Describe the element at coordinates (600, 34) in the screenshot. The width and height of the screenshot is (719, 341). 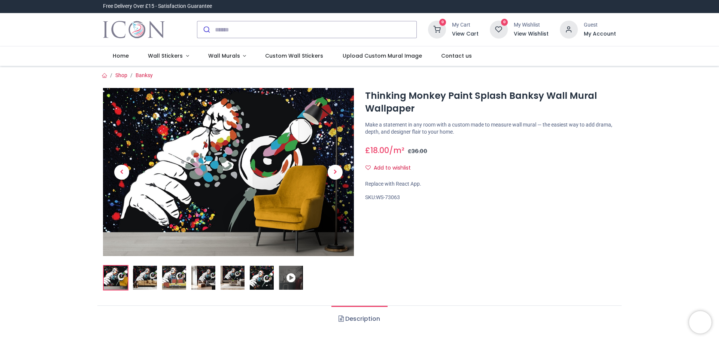
I see `a: My Account` at that location.